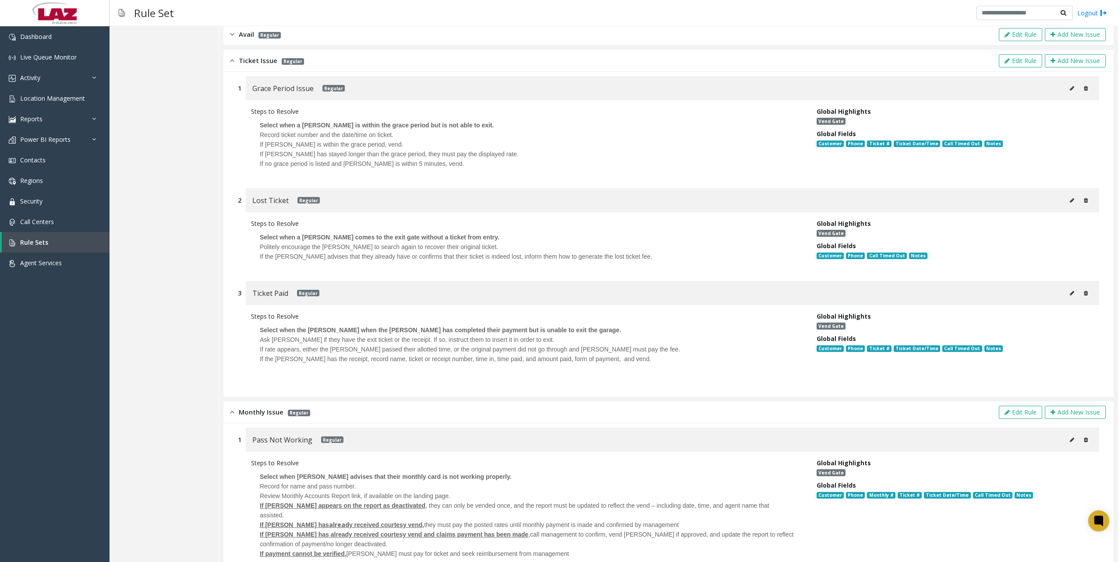 The height and width of the screenshot is (562, 1118). Describe the element at coordinates (30, 78) in the screenshot. I see `span: Activity` at that location.